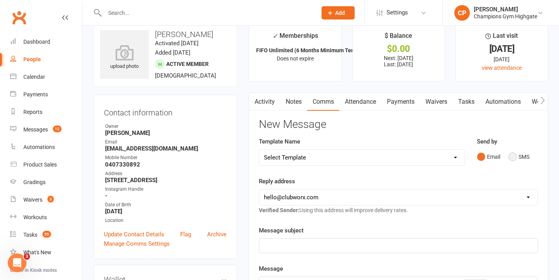 Image resolution: width=559 pixels, height=280 pixels. What do you see at coordinates (40, 164) in the screenshot?
I see `div: Product Sales` at bounding box center [40, 164].